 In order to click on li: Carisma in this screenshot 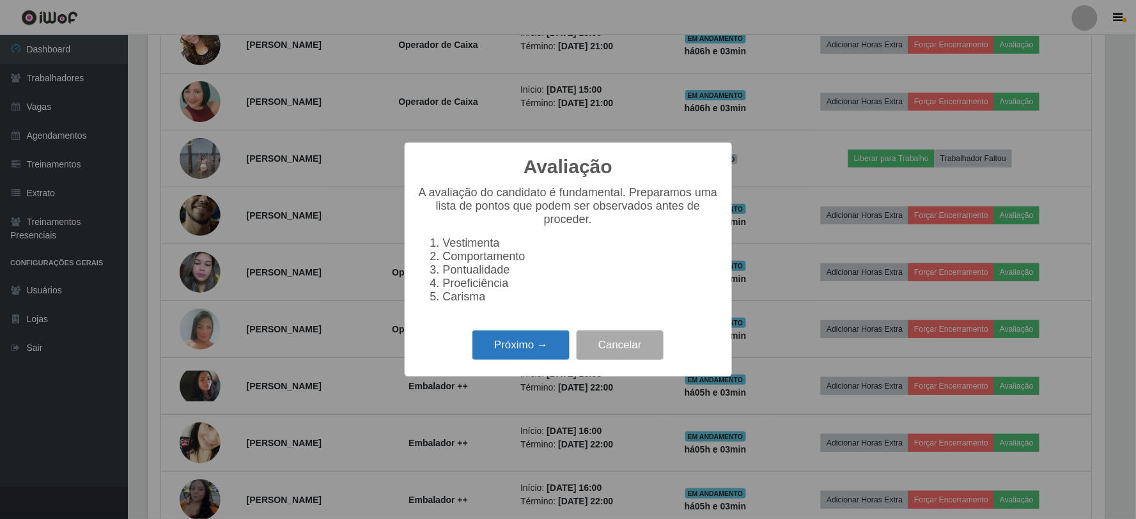, I will do `click(581, 297)`.